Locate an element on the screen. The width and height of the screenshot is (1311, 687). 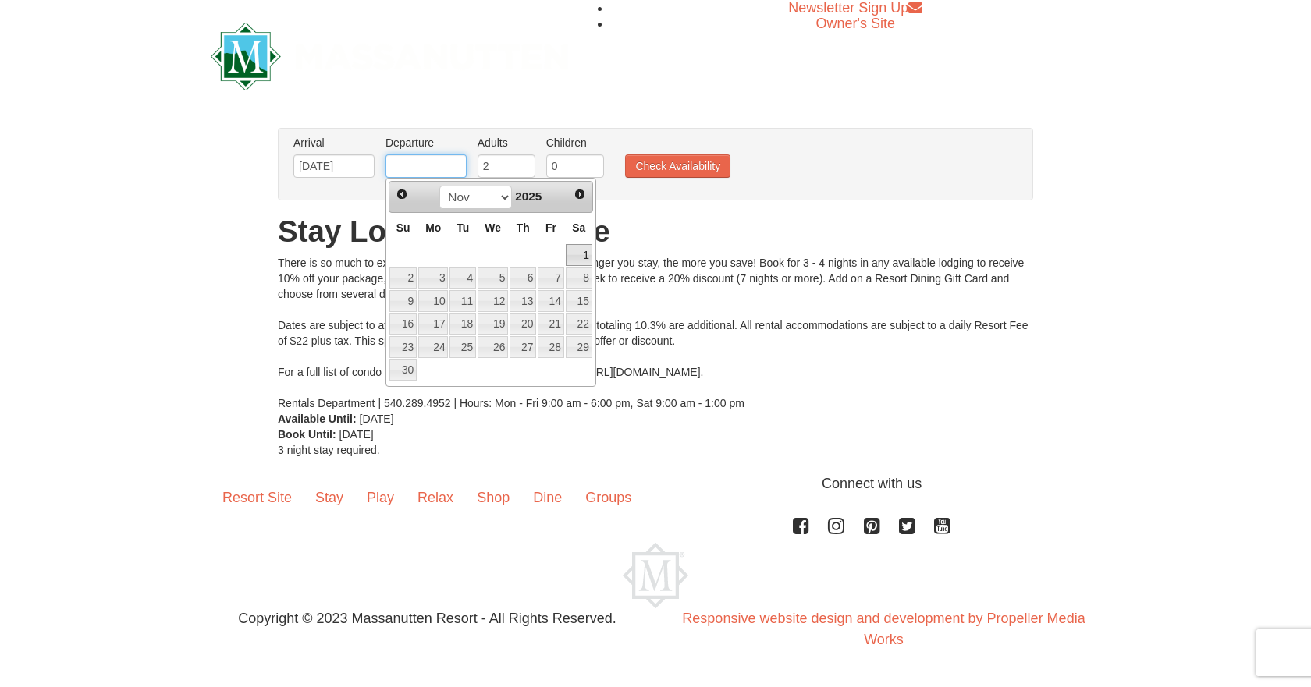
span: Next is located at coordinates (580, 194).